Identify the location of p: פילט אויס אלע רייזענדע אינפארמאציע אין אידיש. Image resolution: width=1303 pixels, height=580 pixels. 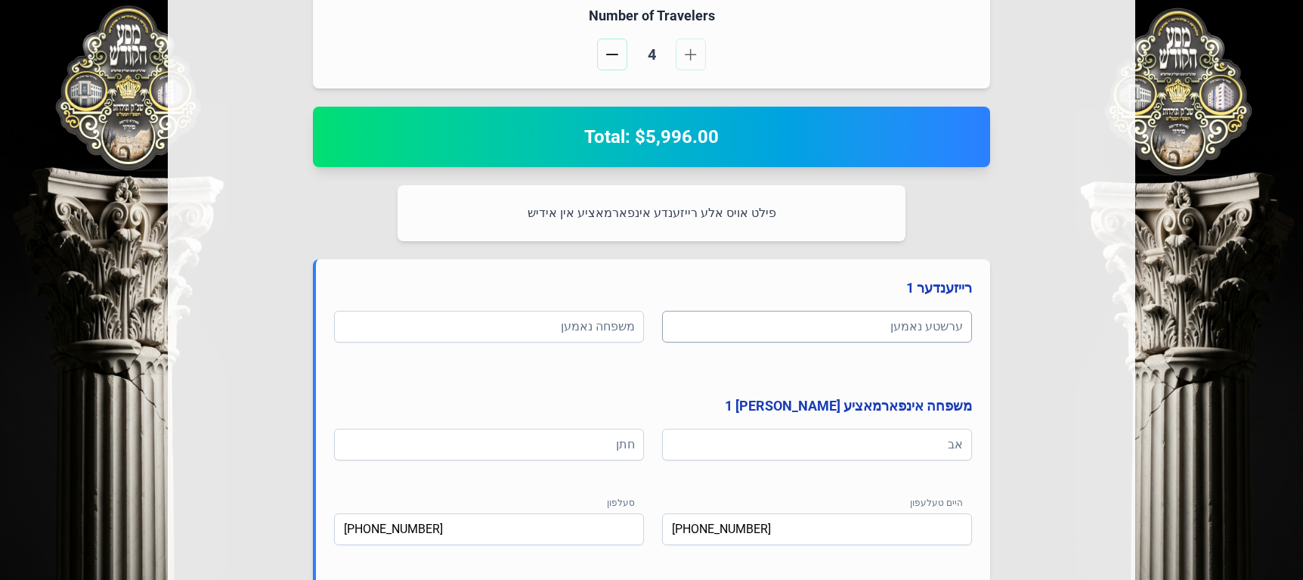
(652, 213).